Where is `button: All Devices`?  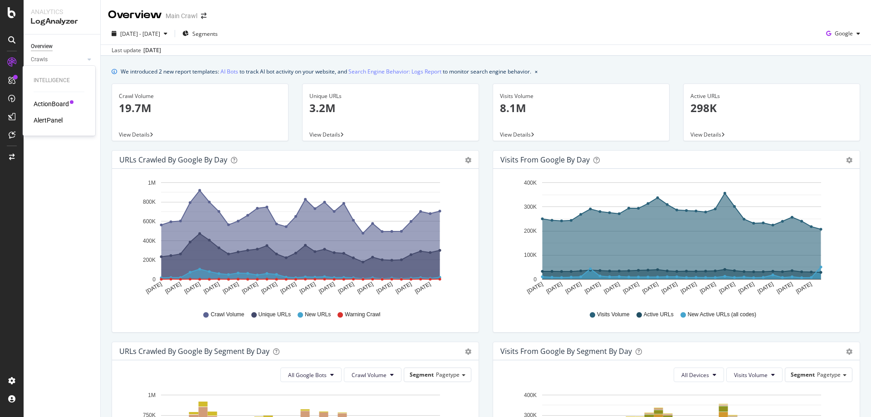
button: All Devices is located at coordinates (699, 375).